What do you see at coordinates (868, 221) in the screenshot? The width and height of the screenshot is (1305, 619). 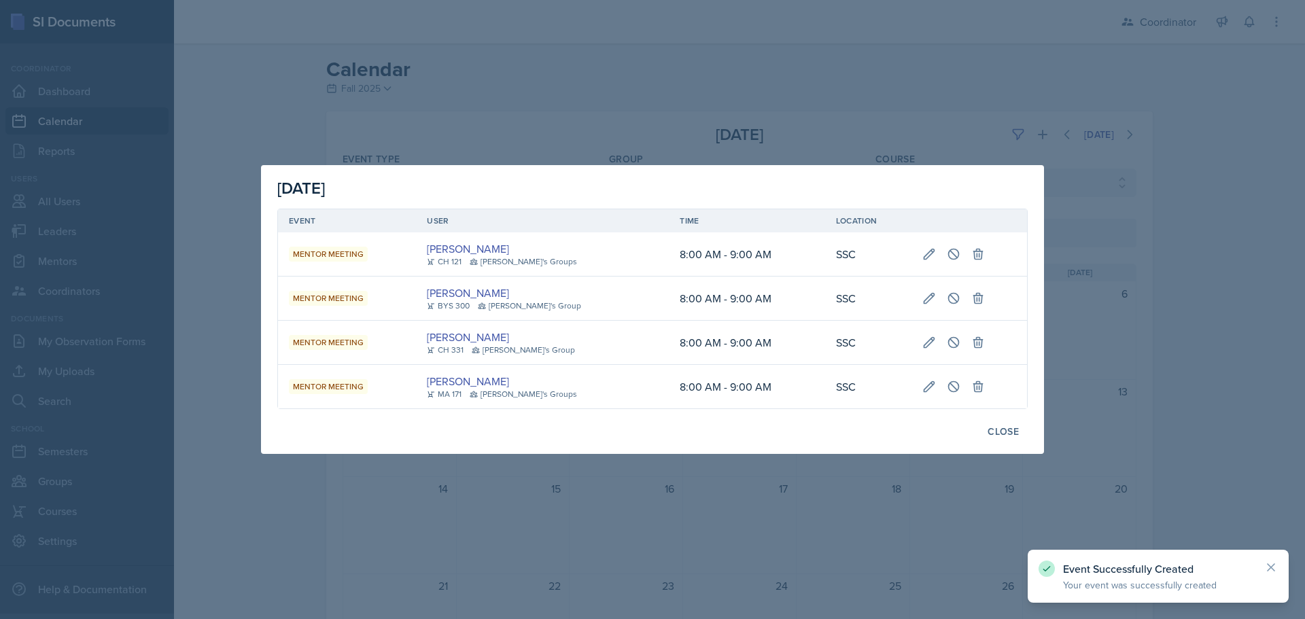 I see `th: Location` at bounding box center [868, 221].